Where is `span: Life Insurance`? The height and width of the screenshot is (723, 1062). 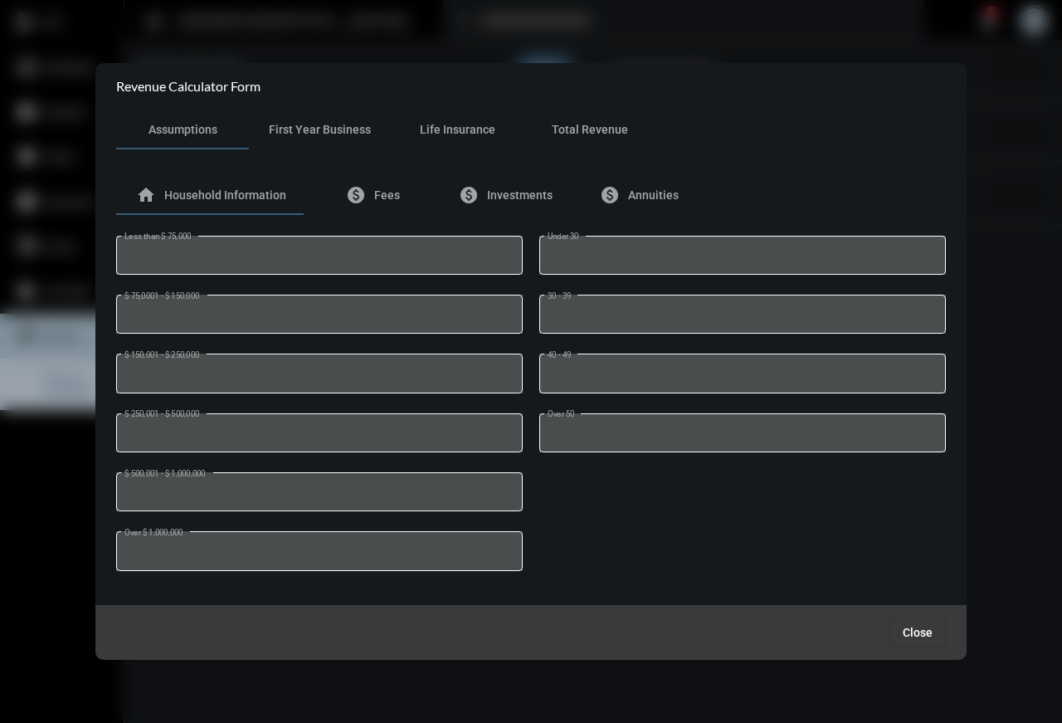 span: Life Insurance is located at coordinates (457, 129).